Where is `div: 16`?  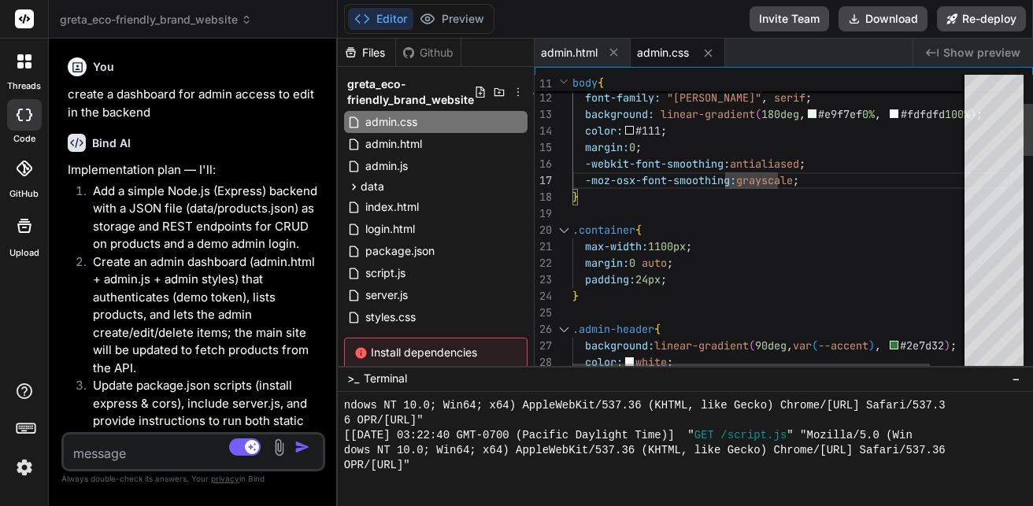 div: 16 is located at coordinates (543, 164).